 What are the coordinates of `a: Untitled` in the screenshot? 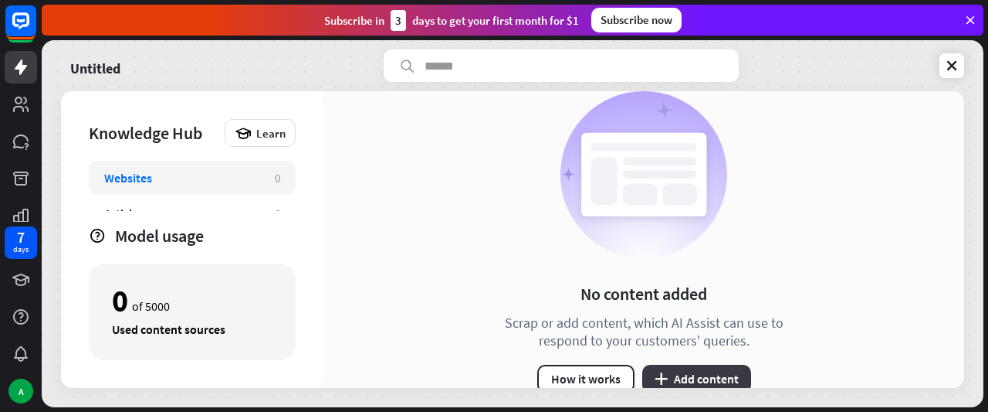 It's located at (95, 66).